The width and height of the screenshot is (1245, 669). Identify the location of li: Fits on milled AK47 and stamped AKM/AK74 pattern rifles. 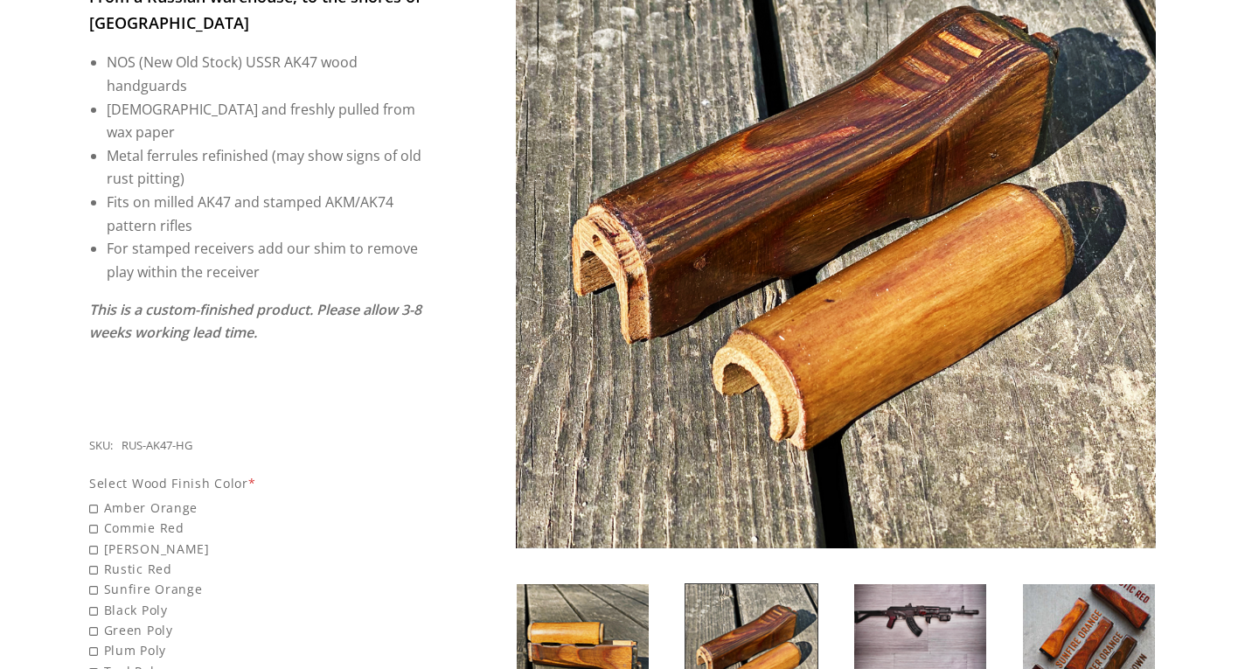
(265, 213).